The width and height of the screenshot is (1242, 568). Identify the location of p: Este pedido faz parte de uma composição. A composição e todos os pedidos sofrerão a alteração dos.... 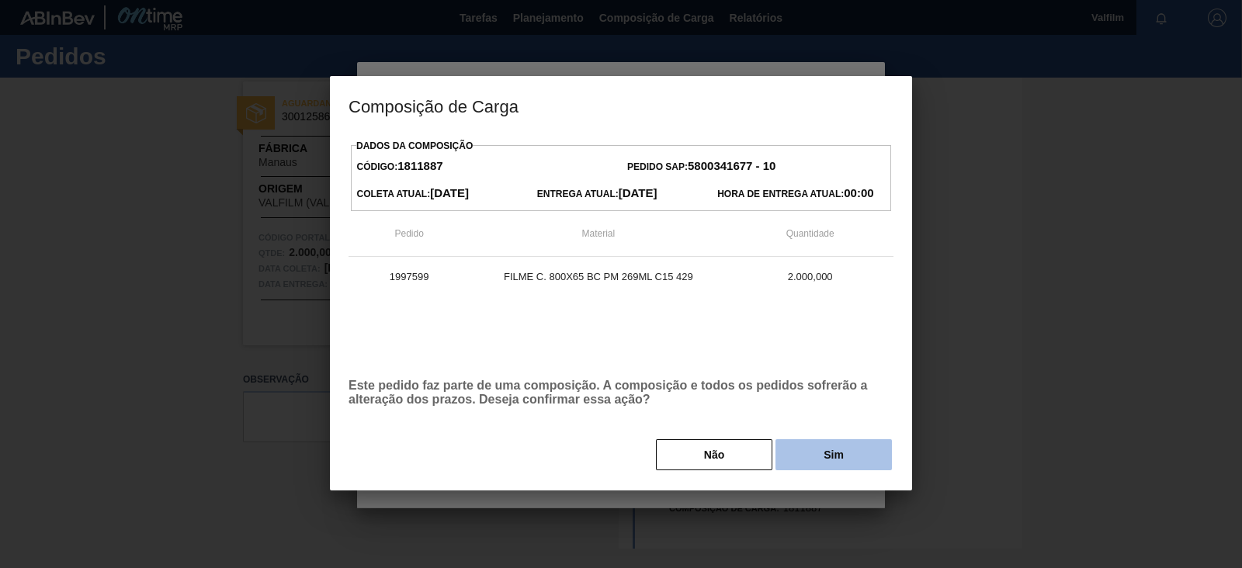
(621, 393).